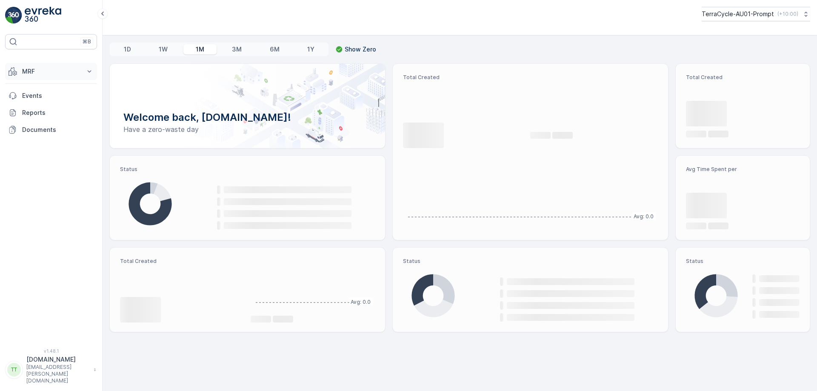  Describe the element at coordinates (738, 14) in the screenshot. I see `p: TerraCycle-AU01-Prompt` at that location.